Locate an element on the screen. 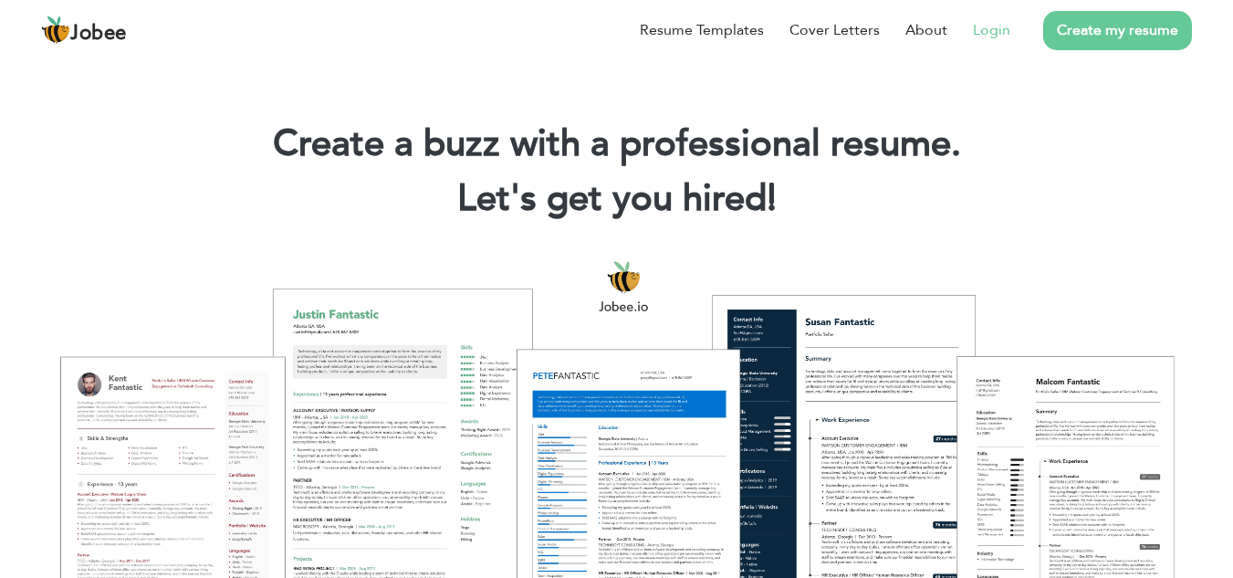 This screenshot has width=1233, height=578. a: Login is located at coordinates (991, 30).